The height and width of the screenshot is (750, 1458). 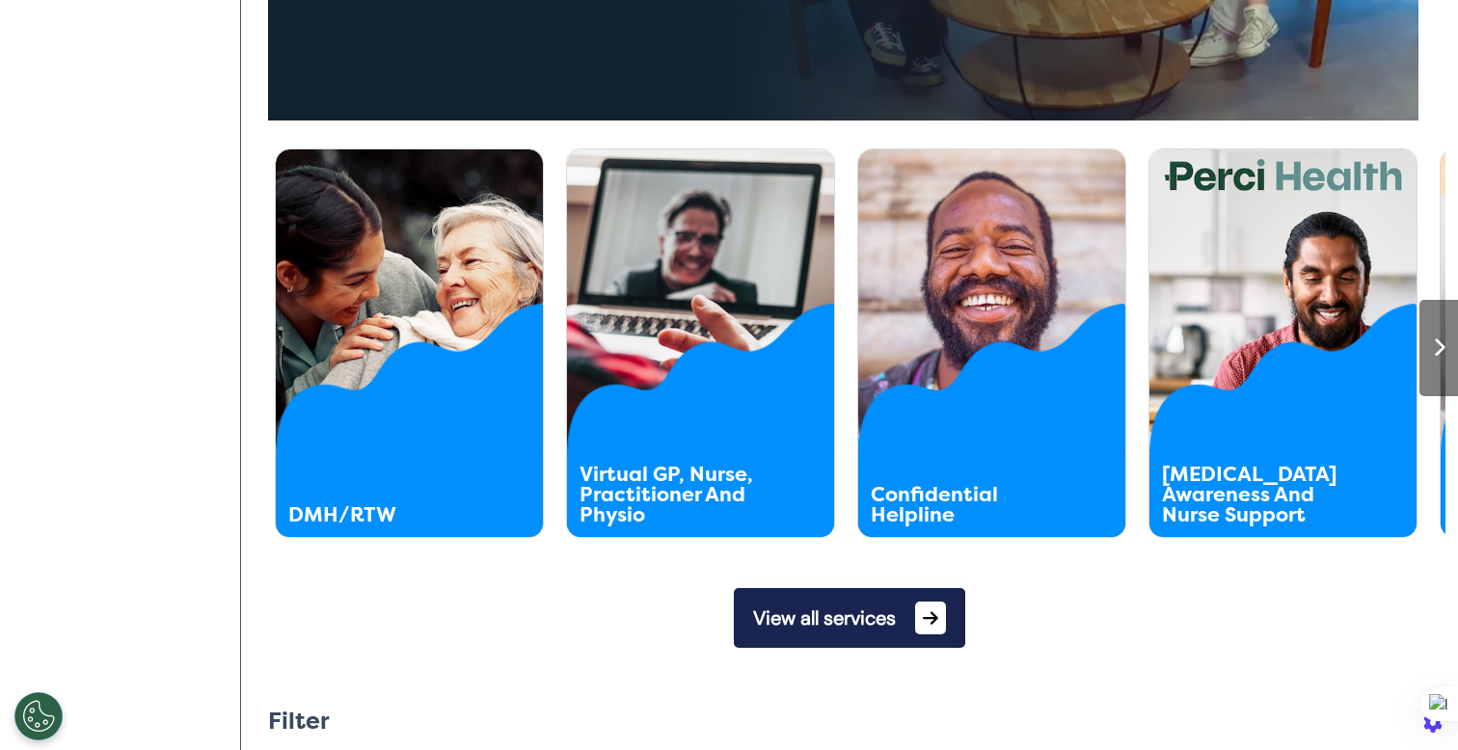 What do you see at coordinates (382, 515) in the screenshot?
I see `div: DMH/RTW` at bounding box center [382, 515].